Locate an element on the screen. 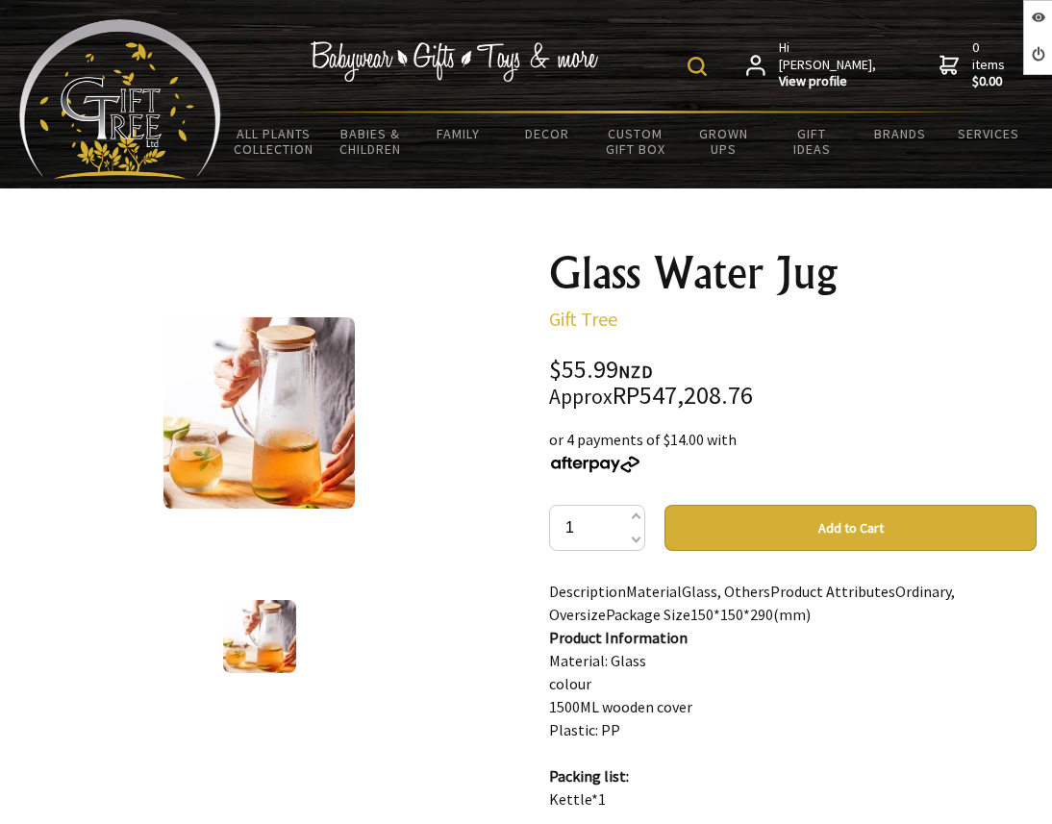 This screenshot has width=1052, height=824. a: Babies & Children is located at coordinates (370, 141).